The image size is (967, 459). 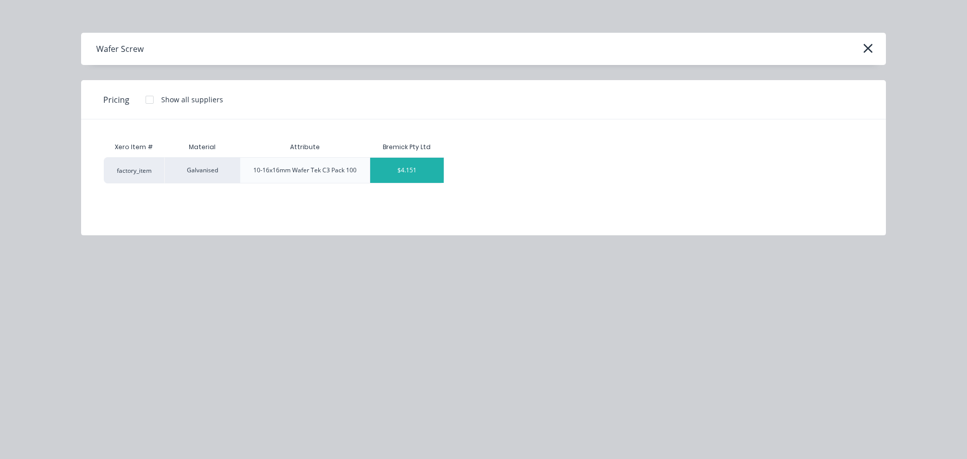 I want to click on span: Pricing, so click(x=116, y=100).